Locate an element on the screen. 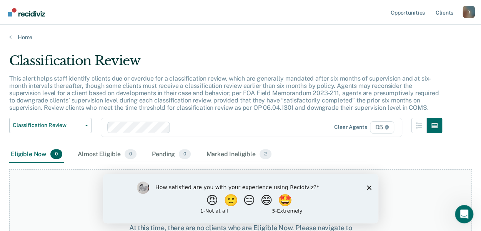  img: Profile image for Kim is located at coordinates (40, 14).